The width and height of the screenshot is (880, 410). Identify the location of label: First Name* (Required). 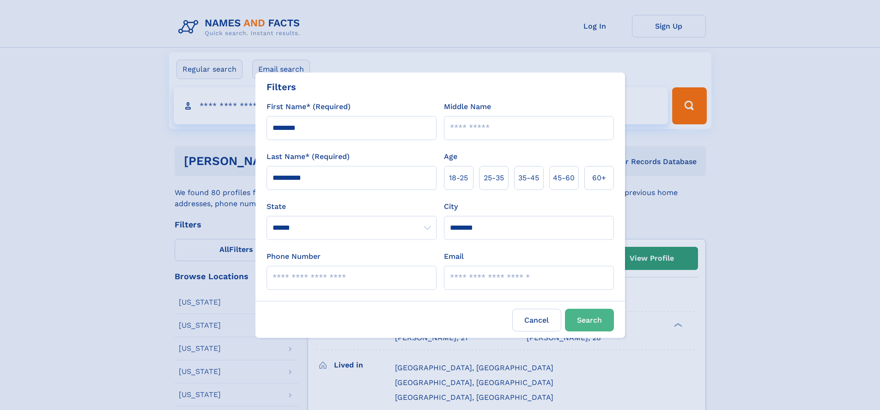
(309, 107).